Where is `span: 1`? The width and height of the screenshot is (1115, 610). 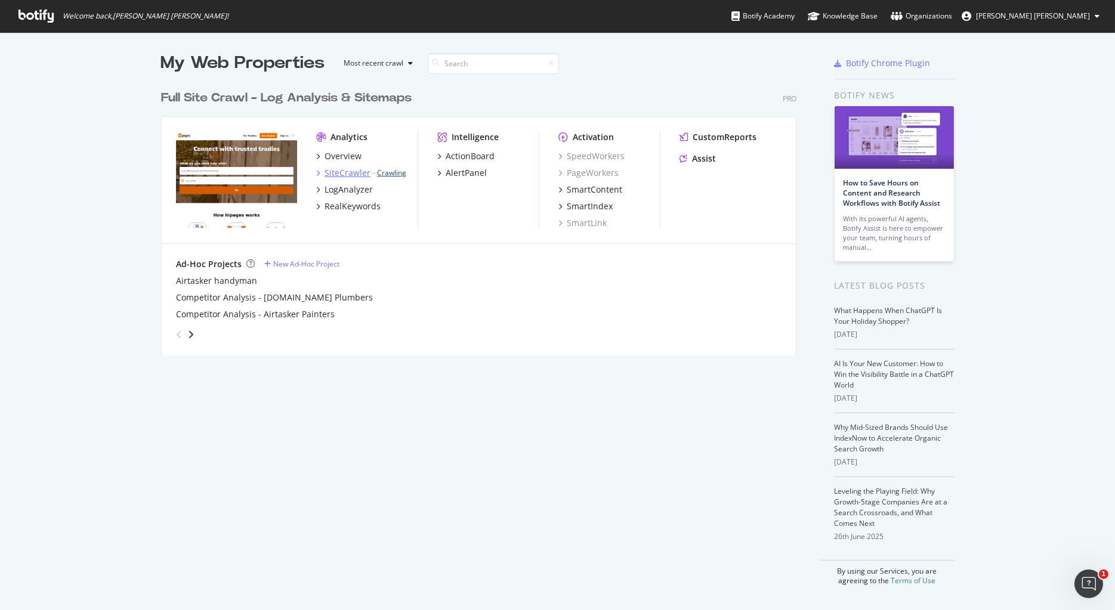
span: 1 is located at coordinates (1104, 574).